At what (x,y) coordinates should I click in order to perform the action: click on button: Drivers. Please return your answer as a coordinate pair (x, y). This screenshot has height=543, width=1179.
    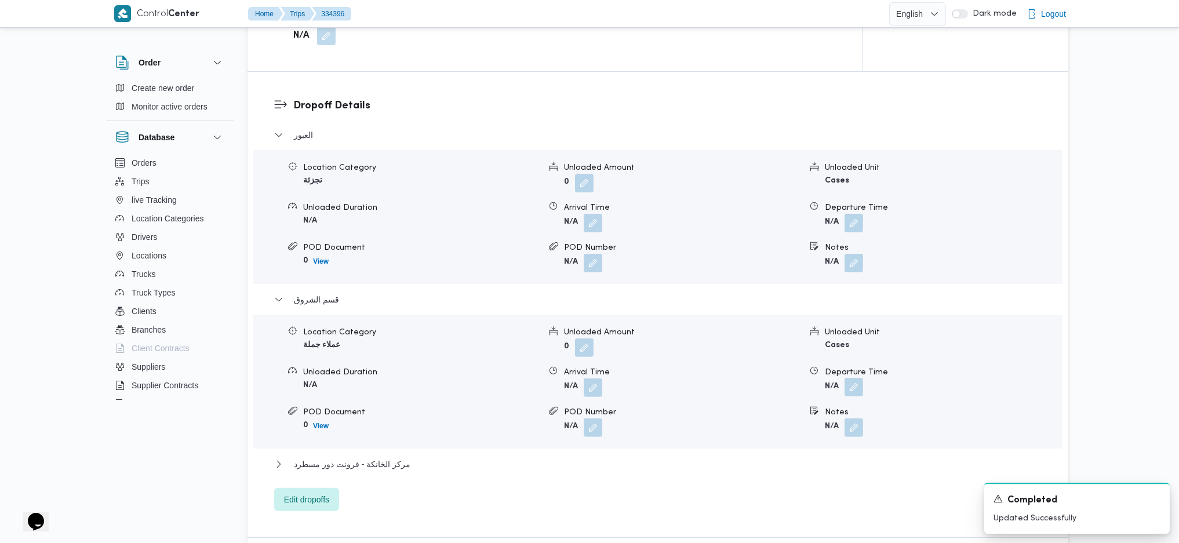
    Looking at the image, I should click on (170, 237).